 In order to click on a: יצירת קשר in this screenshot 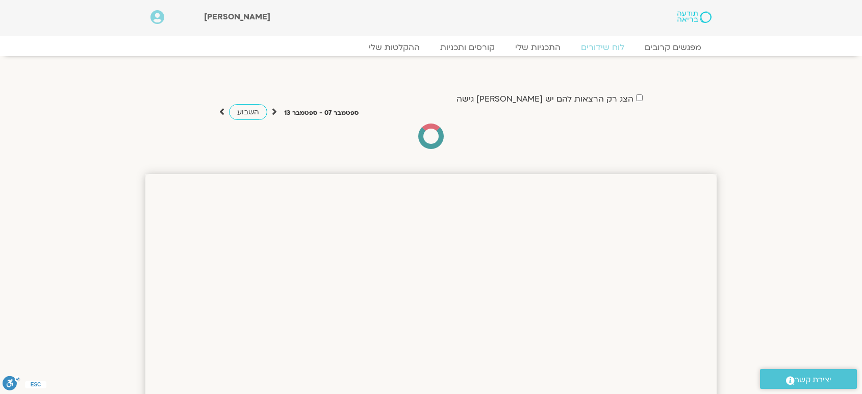, I will do `click(809, 379)`.